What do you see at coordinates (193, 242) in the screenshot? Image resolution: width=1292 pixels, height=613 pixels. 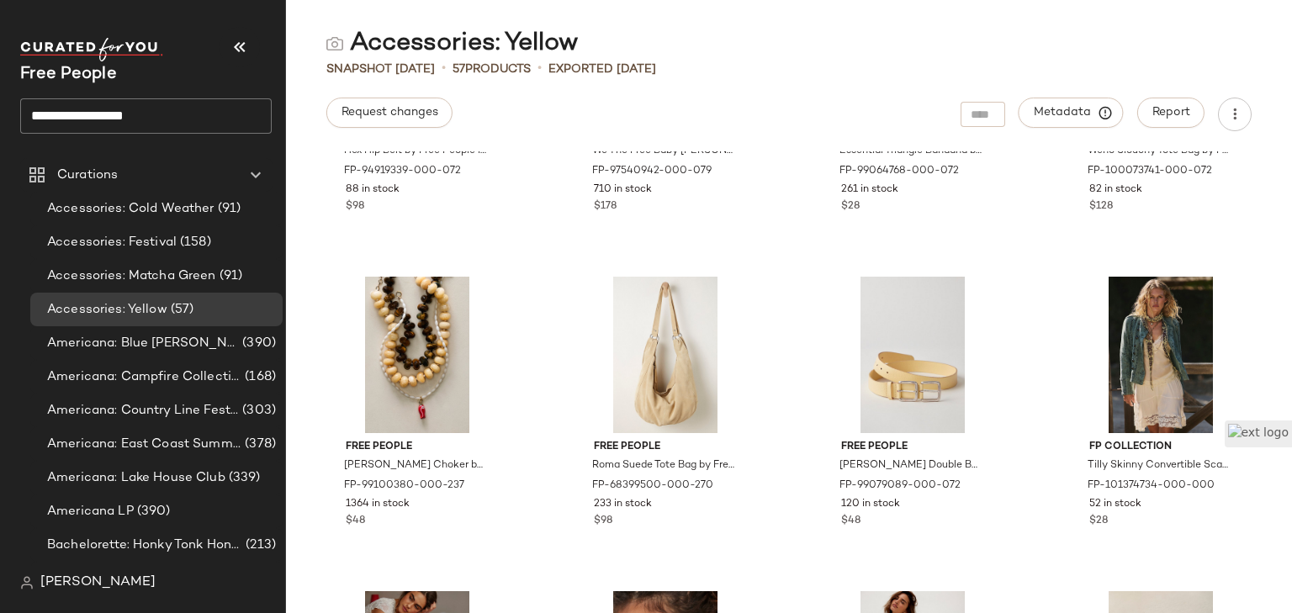 I see `span: (158)` at bounding box center [193, 242].